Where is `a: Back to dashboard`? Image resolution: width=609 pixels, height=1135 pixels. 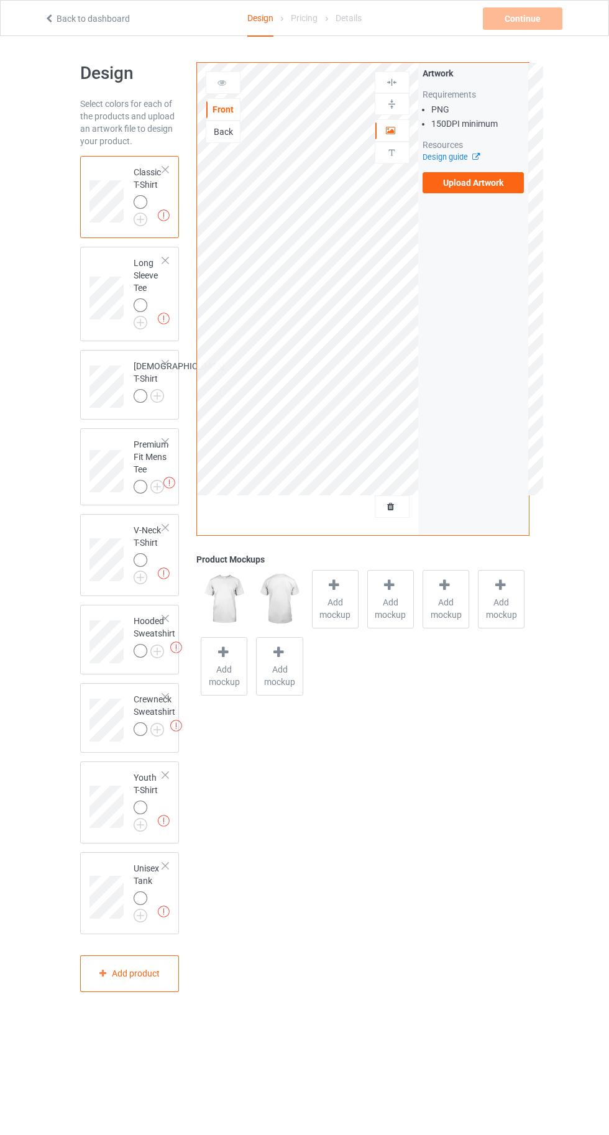 a: Back to dashboard is located at coordinates (87, 19).